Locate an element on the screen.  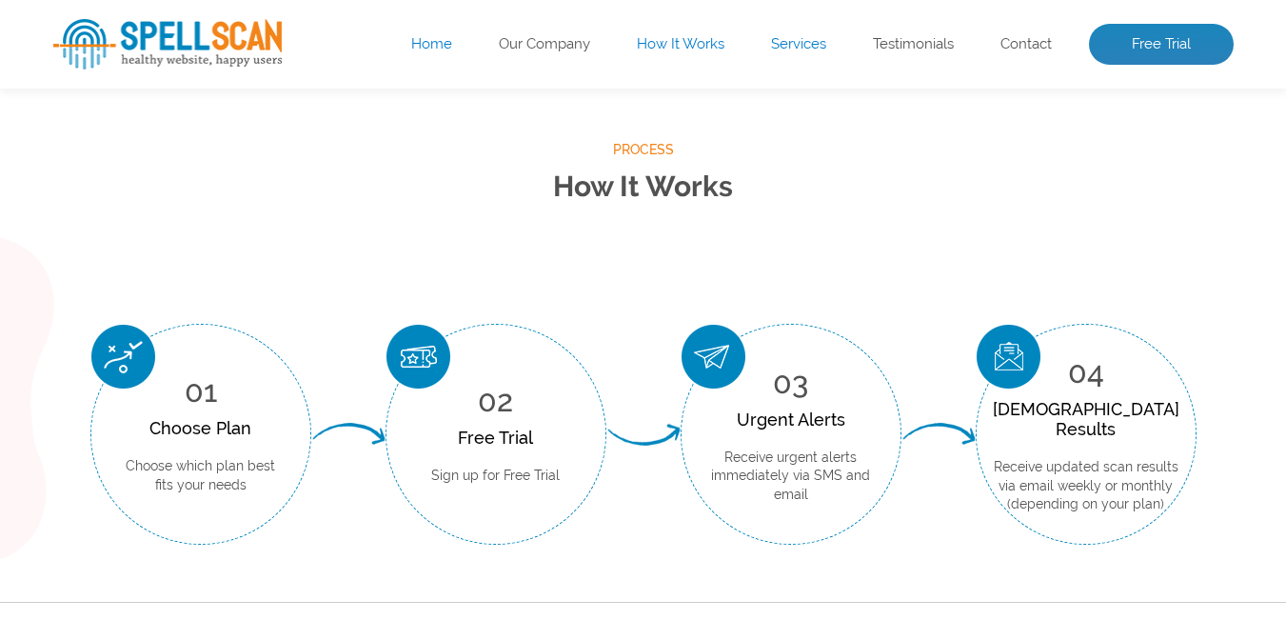
span: 03 is located at coordinates (790, 382).